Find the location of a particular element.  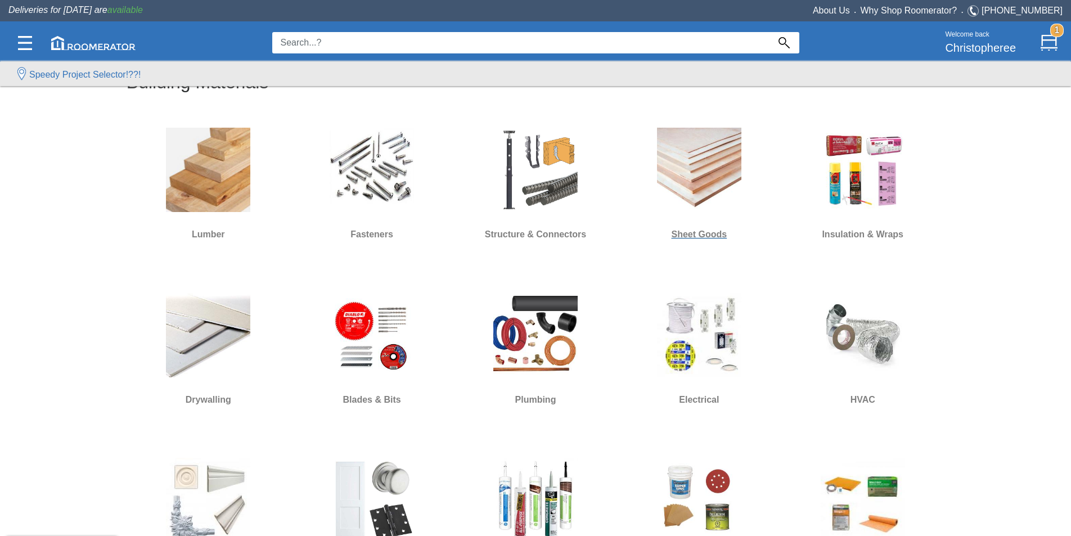

img: Lumber.jpg is located at coordinates (208, 170).